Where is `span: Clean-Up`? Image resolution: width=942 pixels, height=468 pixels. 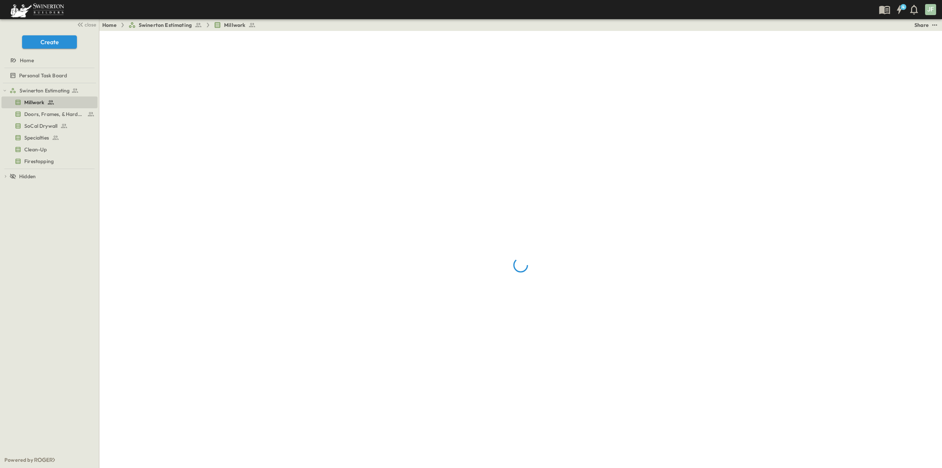
span: Clean-Up is located at coordinates (35, 149).